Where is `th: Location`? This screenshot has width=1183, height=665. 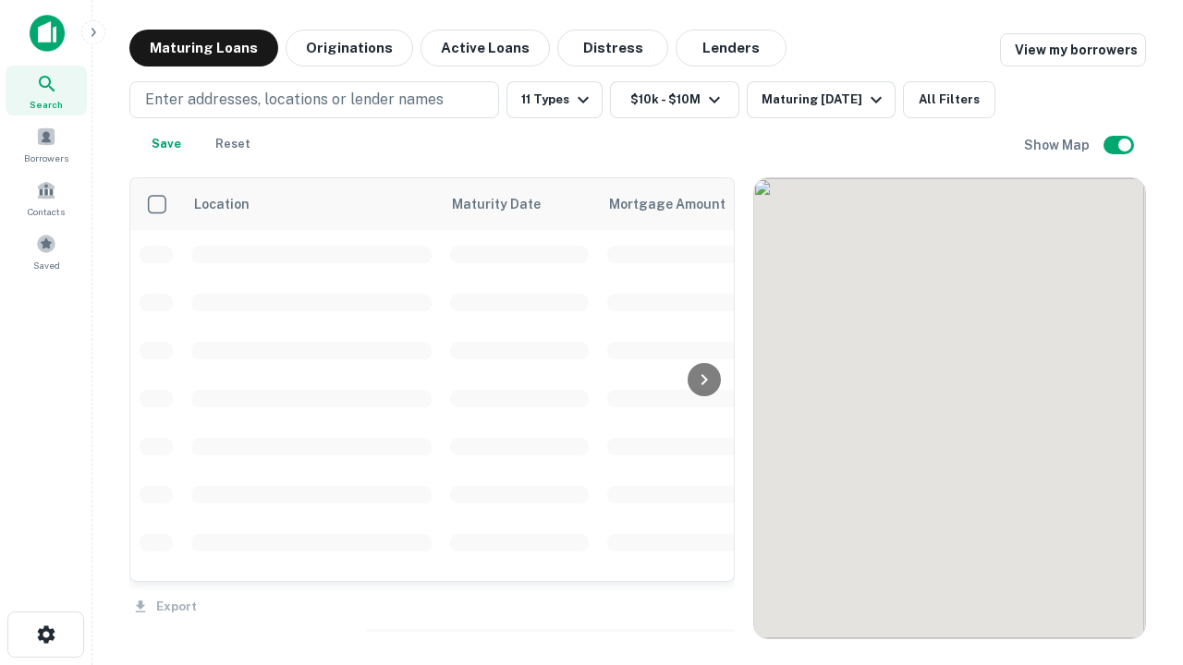
th: Location is located at coordinates (311, 204).